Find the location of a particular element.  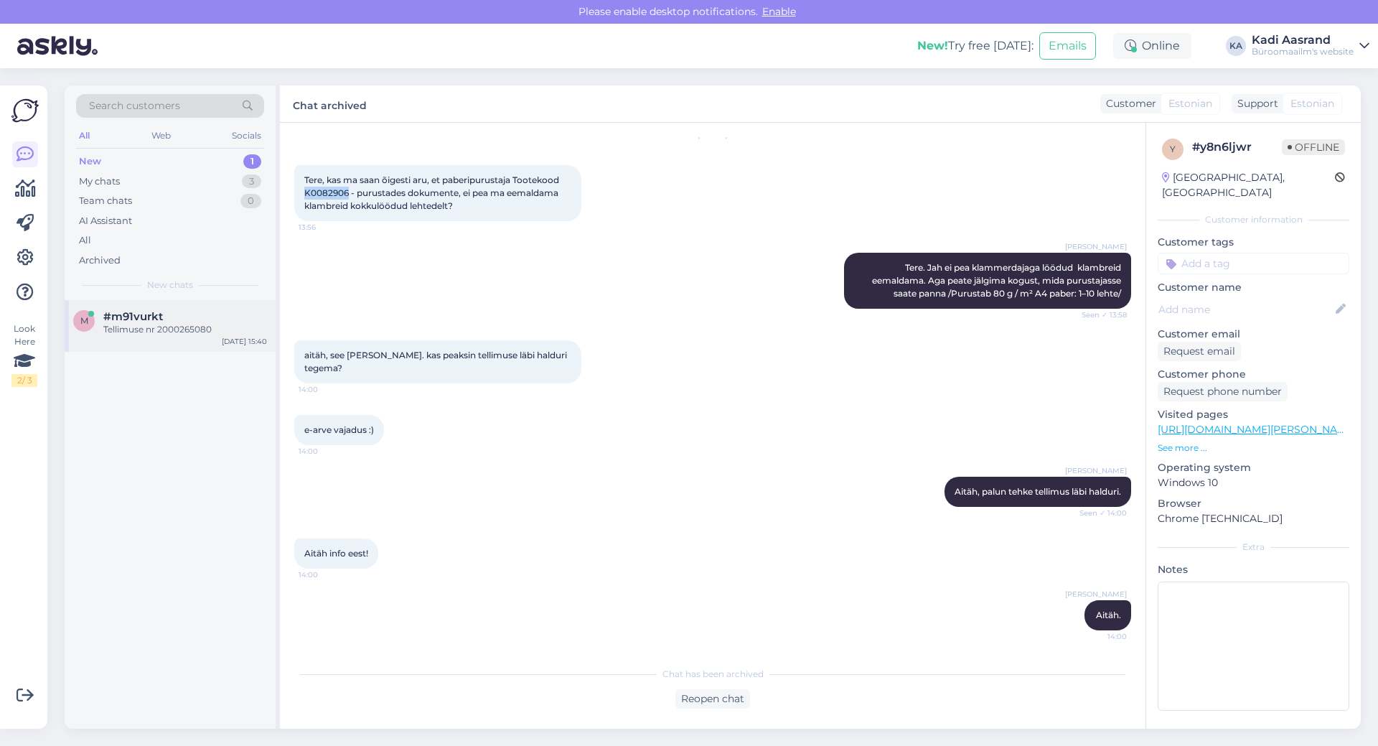

span: Tere. Jah ei pea klammerdajaga löödud klambreid eemaldama. Aga peate jälgima kogust, mida purusta... is located at coordinates (998, 280).